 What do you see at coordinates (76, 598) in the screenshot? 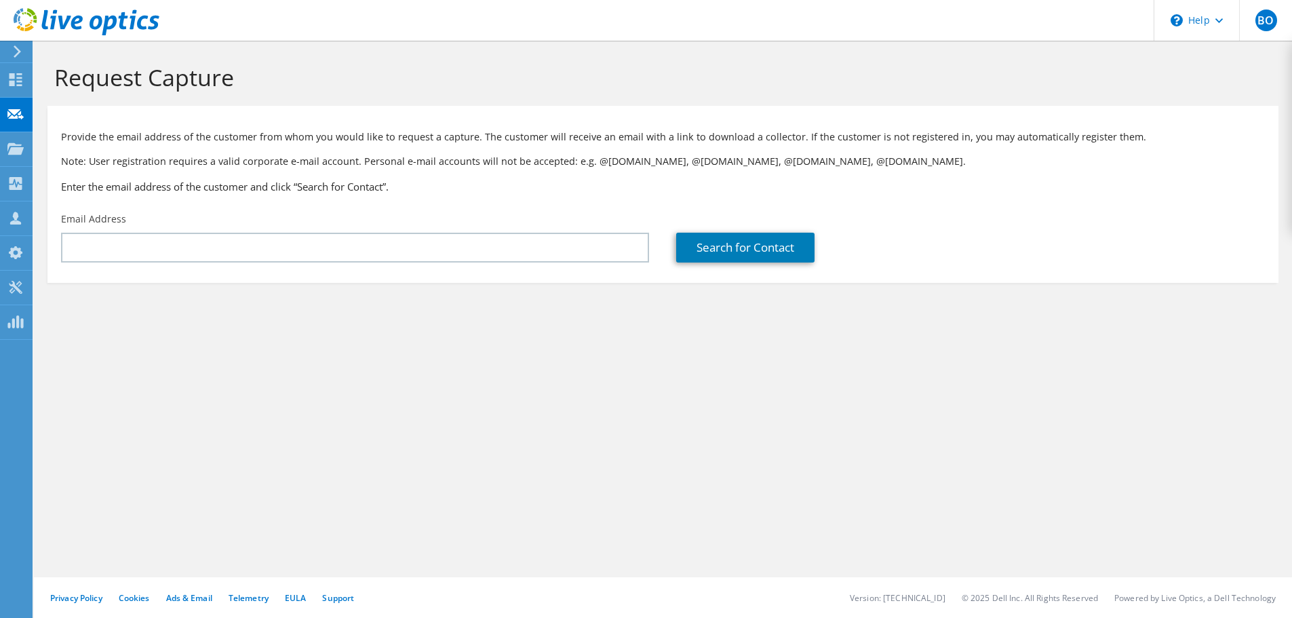
I see `a: Privacy Policy` at bounding box center [76, 598].